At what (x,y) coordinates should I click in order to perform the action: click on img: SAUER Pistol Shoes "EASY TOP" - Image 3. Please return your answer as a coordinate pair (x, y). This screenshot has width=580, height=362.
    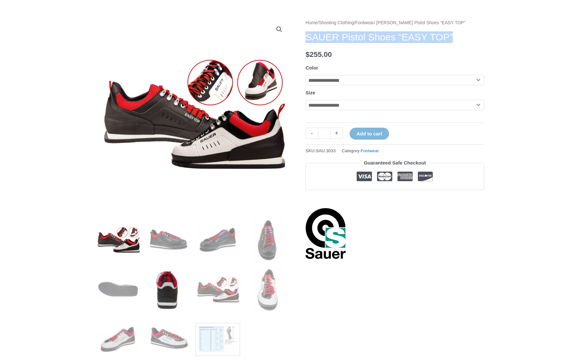
    Looking at the image, I should click on (218, 240).